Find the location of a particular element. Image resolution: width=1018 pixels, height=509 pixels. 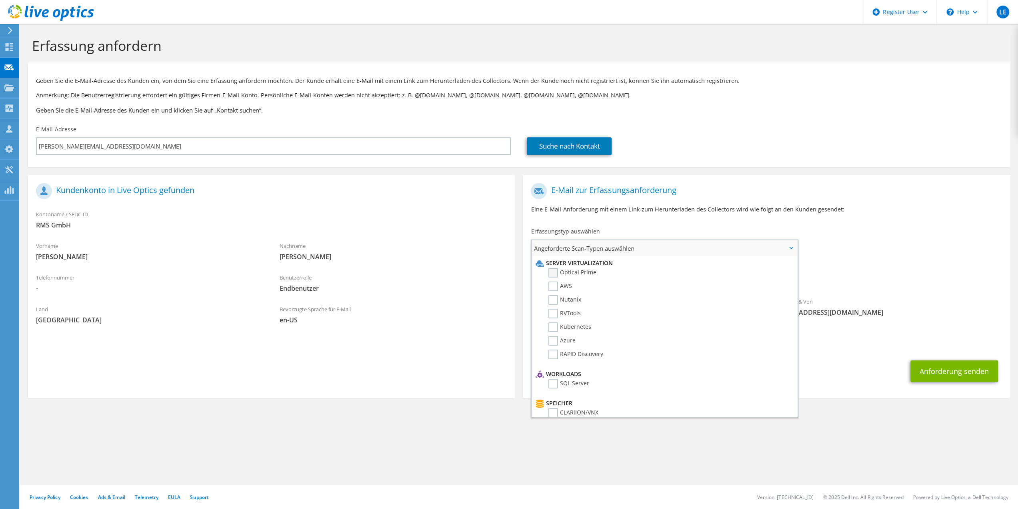

p: Eine E-Mail-Anforderung mit einem Link zum Herunterladen des Collectors wird wie folgt an den Kun... is located at coordinates (766, 209).